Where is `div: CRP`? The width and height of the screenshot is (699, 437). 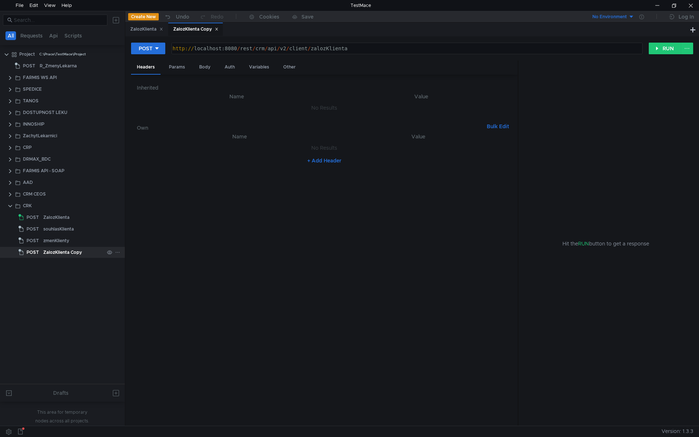
div: CRP is located at coordinates (27, 147).